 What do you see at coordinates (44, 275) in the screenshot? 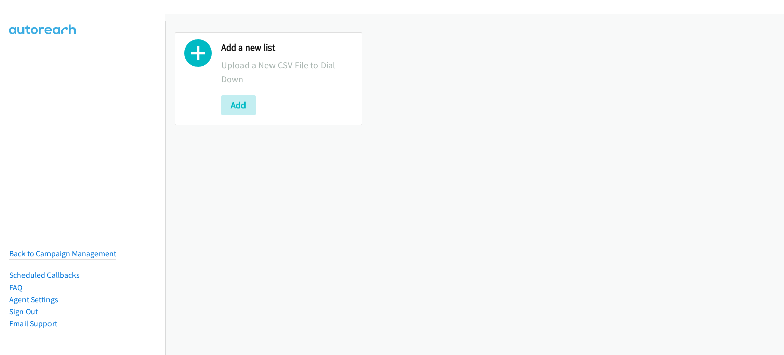
I see `a: Scheduled Callbacks` at bounding box center [44, 275].